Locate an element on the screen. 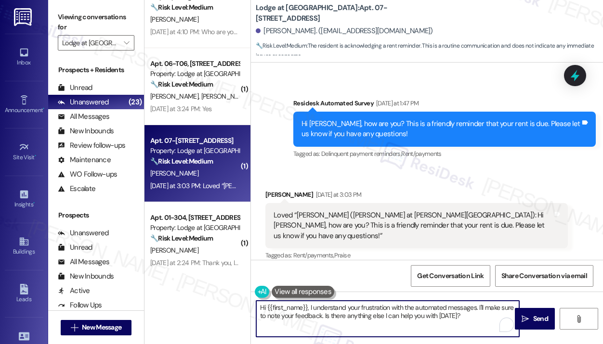 This screenshot has width=603, height=344. a: Site Visit • is located at coordinates (24, 152).